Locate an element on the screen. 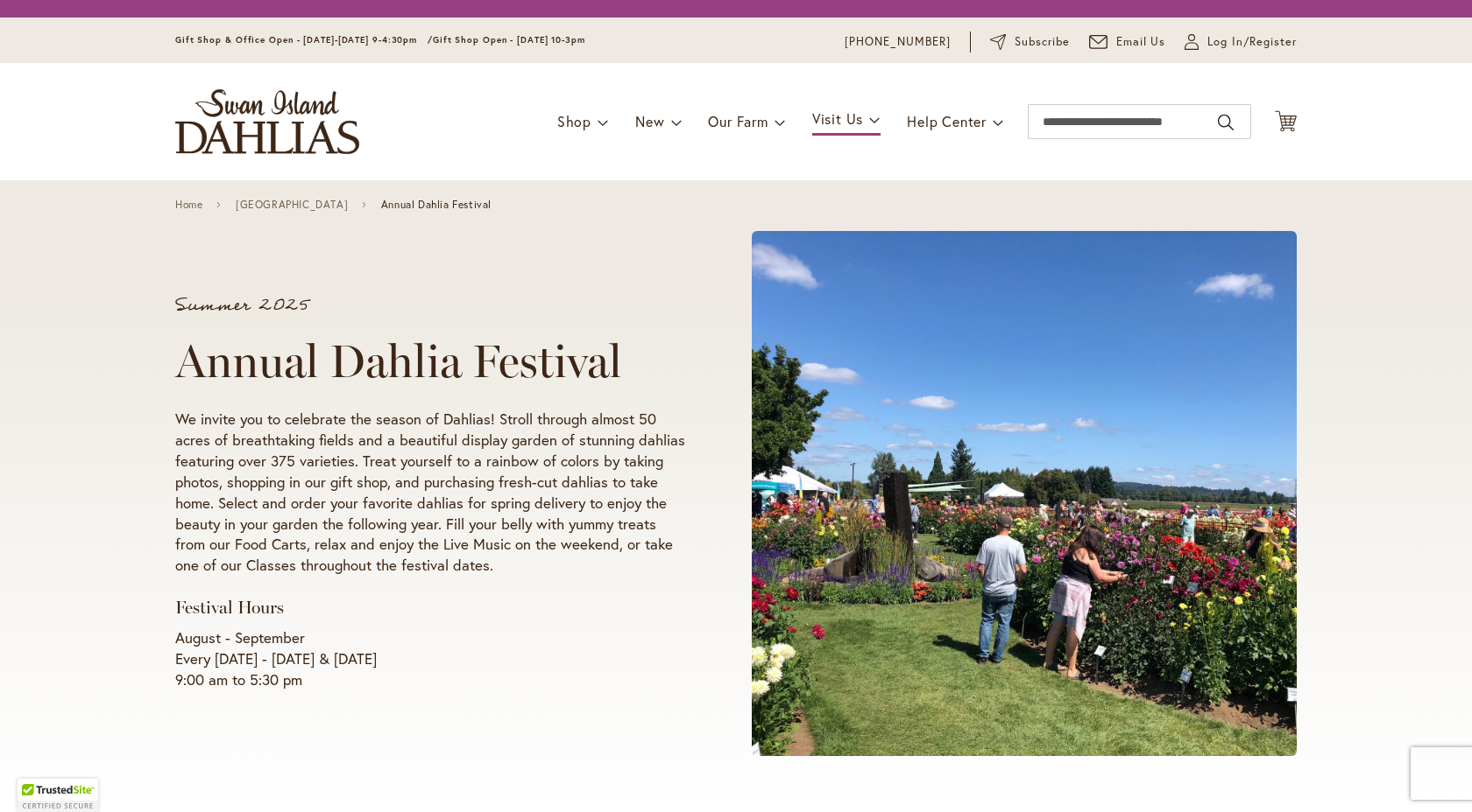 This screenshot has height=812, width=1472. span: New is located at coordinates (649, 121).